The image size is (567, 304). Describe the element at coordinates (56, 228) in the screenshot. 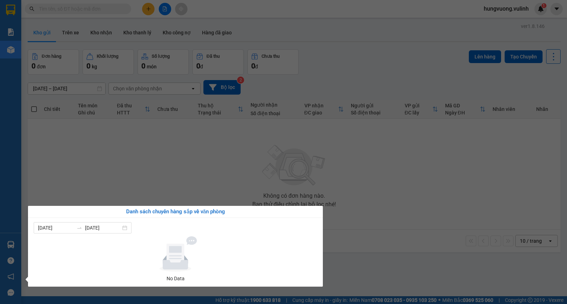

I see `input: Từ ngày` at that location.